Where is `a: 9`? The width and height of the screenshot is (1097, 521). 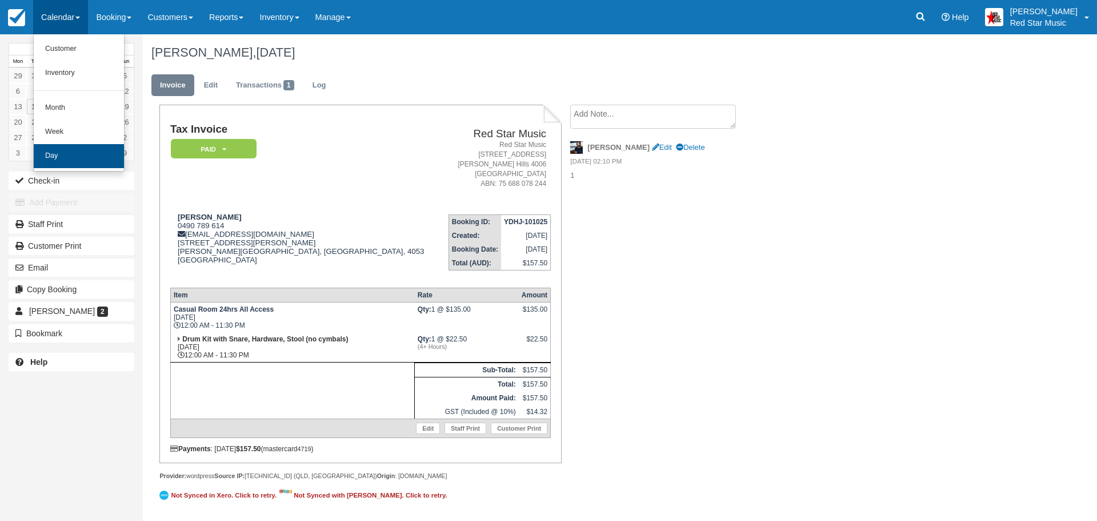 a: 9 is located at coordinates (125, 153).